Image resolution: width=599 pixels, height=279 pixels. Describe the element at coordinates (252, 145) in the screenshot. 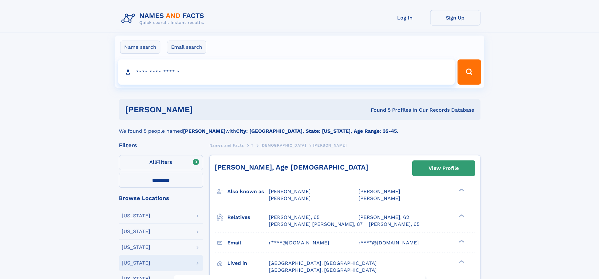

I see `span: T` at that location.